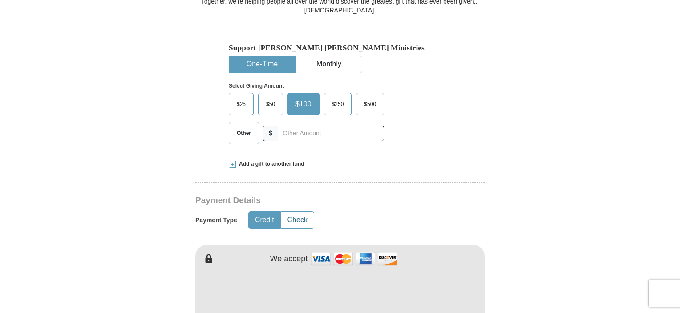  I want to click on span: $25, so click(241, 104).